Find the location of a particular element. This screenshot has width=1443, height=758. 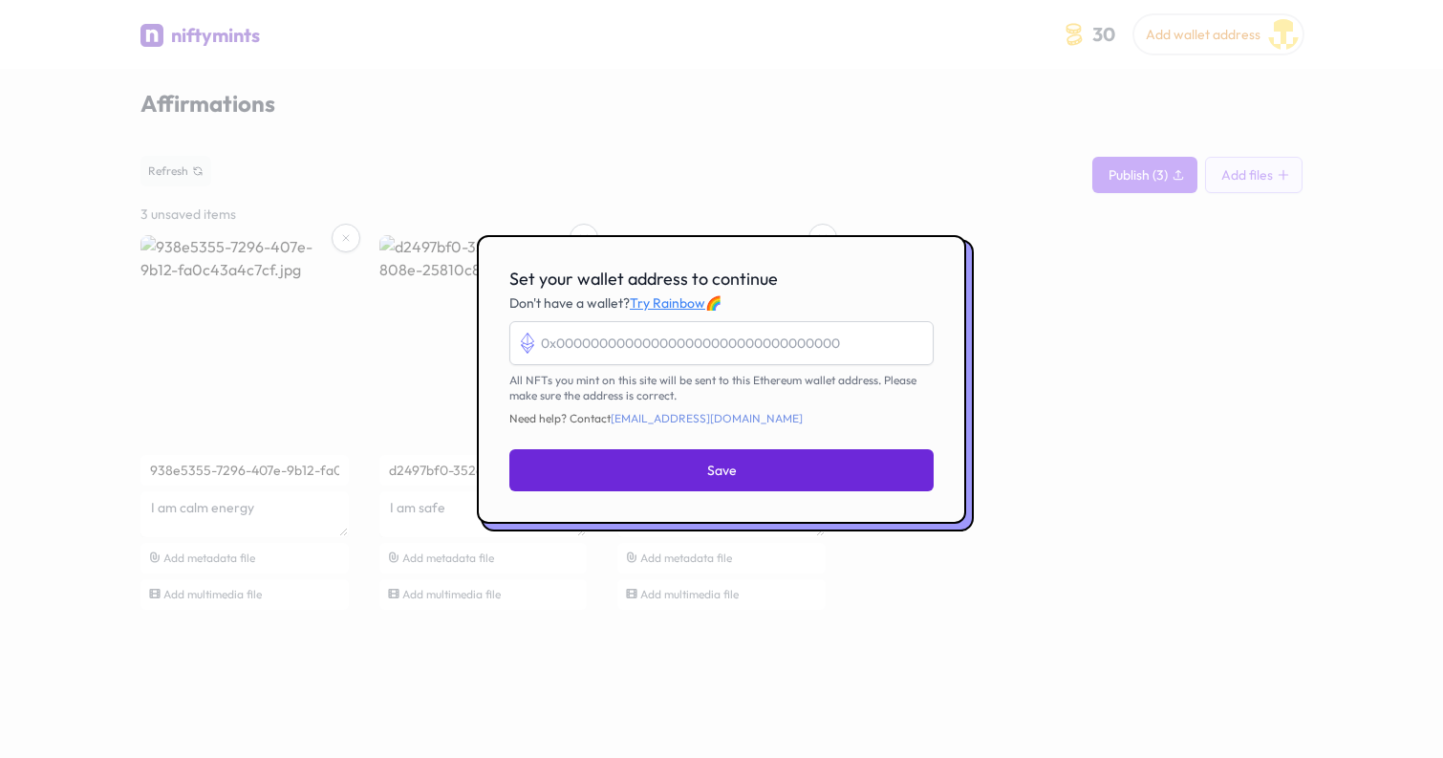

button: Save is located at coordinates (722, 470).